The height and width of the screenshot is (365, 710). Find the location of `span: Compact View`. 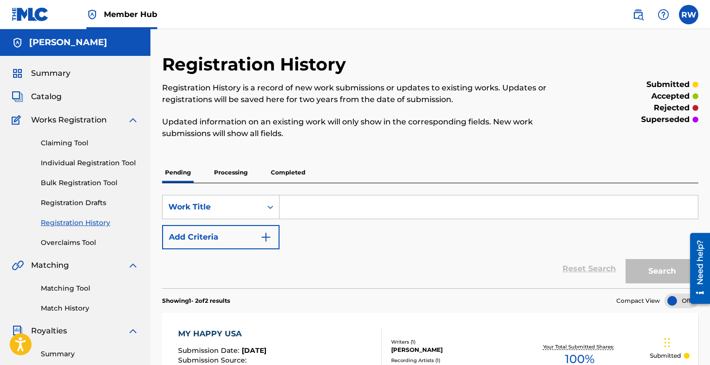

span: Compact View is located at coordinates (638, 301).